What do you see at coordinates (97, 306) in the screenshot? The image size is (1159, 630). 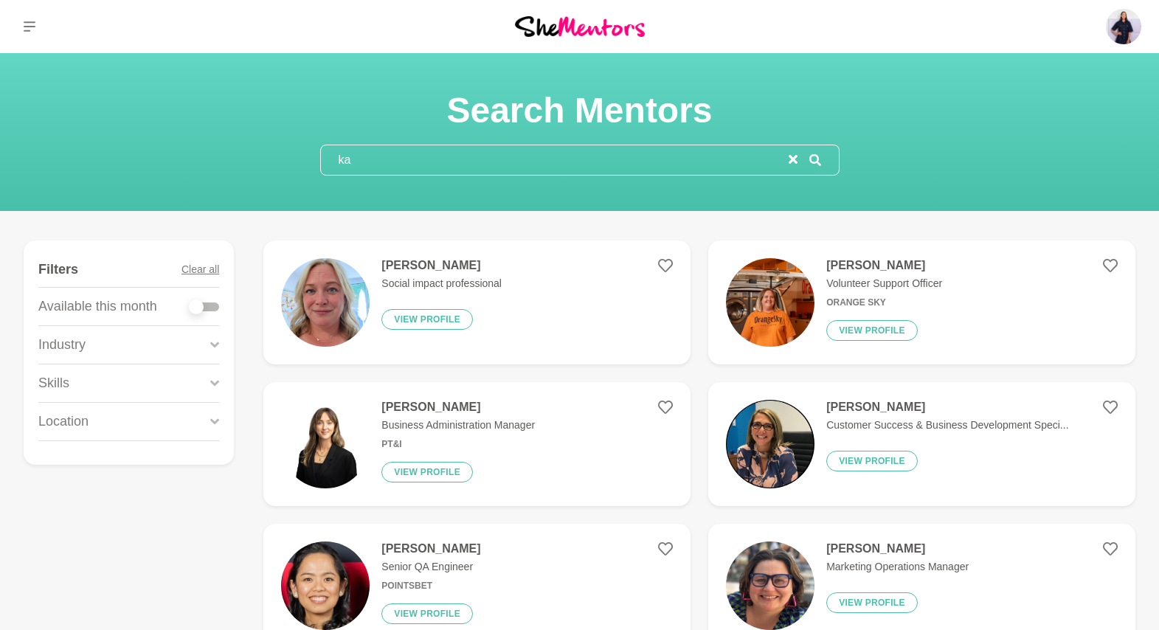 I see `p: Available this month` at bounding box center [97, 306].